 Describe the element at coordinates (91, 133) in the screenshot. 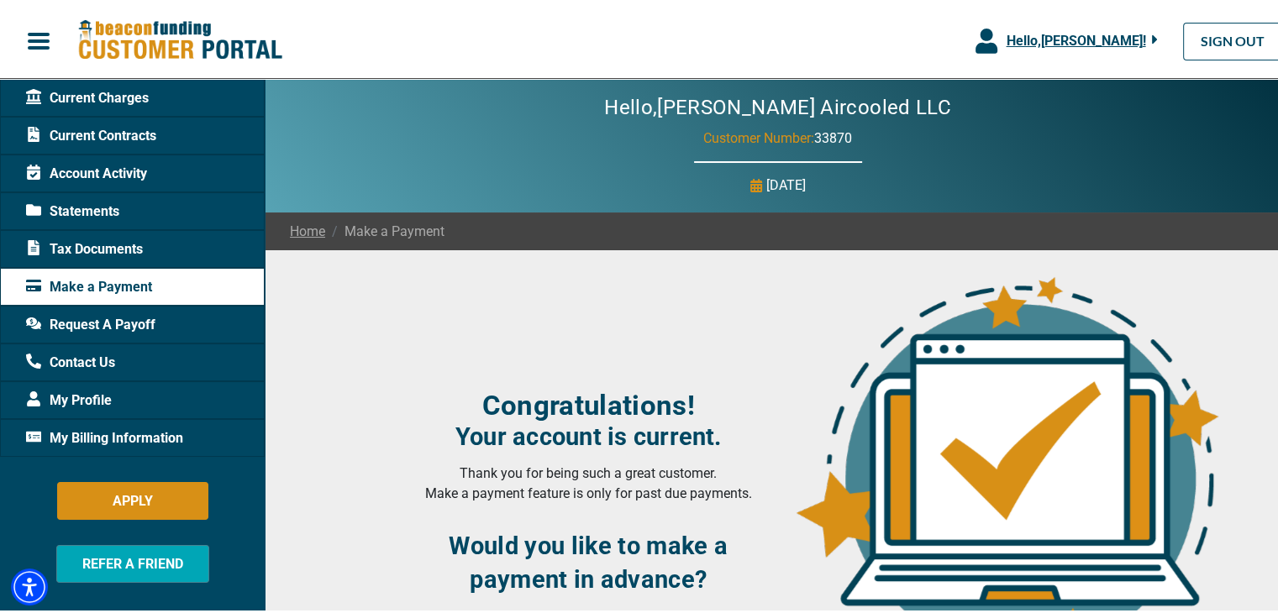

I see `span: Current Contracts` at that location.